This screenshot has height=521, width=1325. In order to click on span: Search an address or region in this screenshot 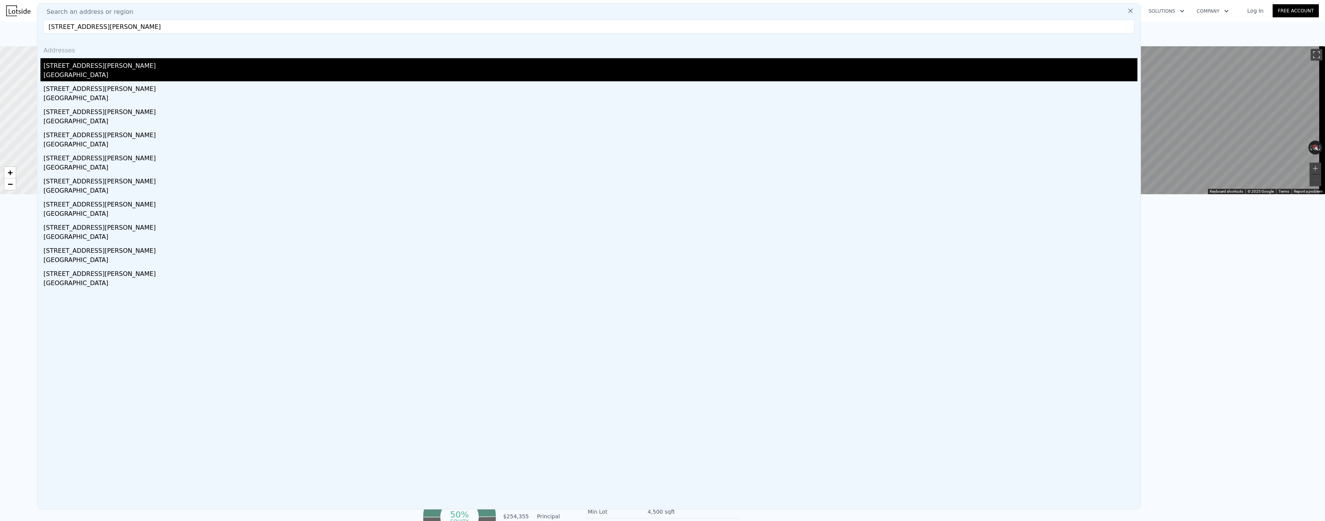, I will do `click(87, 12)`.